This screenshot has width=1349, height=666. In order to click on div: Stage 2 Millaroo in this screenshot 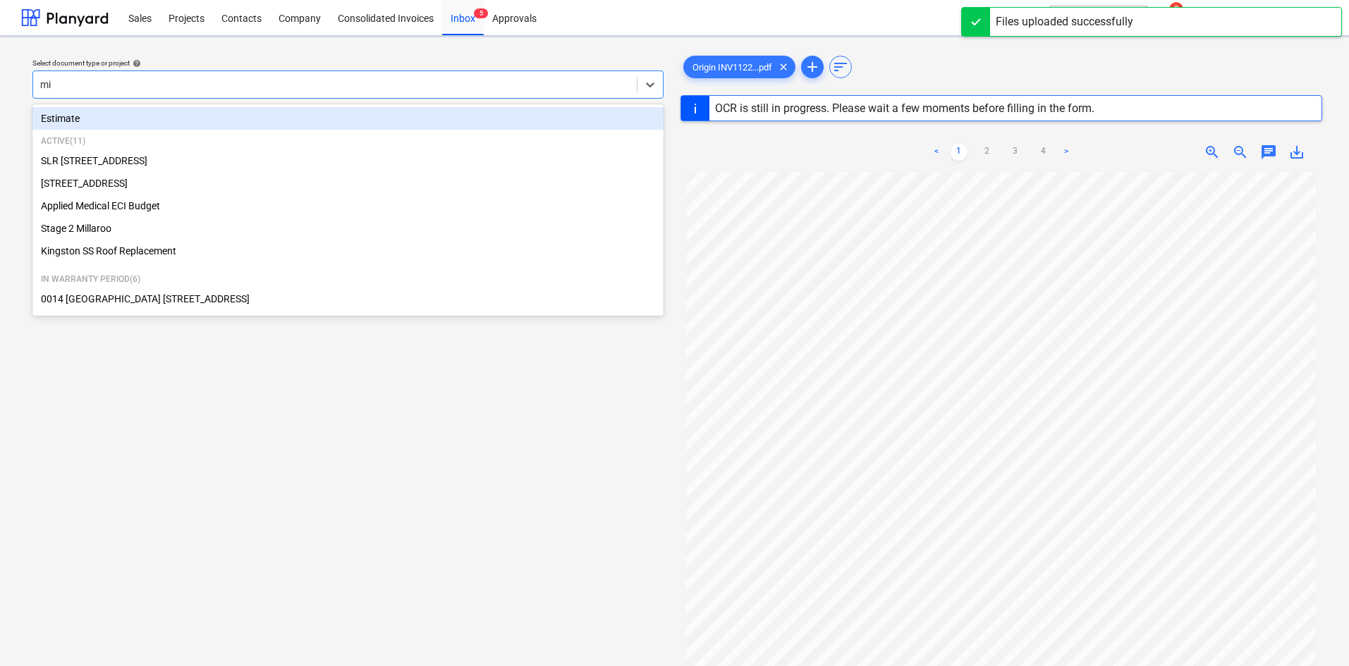, I will do `click(348, 228)`.